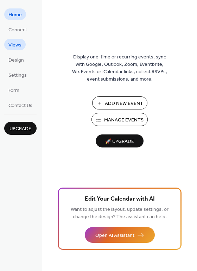 The image size is (197, 271). Describe the element at coordinates (15, 14) in the screenshot. I see `a: Home` at that location.